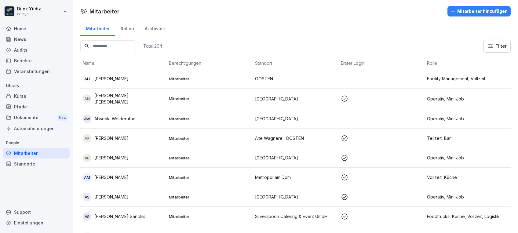  What do you see at coordinates (467, 138) in the screenshot?
I see `p: Teilzeit, Bar` at bounding box center [467, 138].